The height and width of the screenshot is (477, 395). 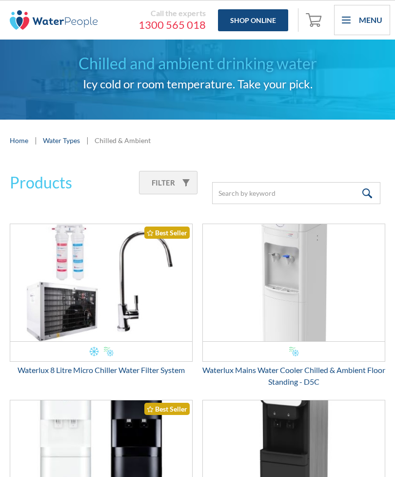 I want to click on div: Chilled & Ambient, so click(x=122, y=140).